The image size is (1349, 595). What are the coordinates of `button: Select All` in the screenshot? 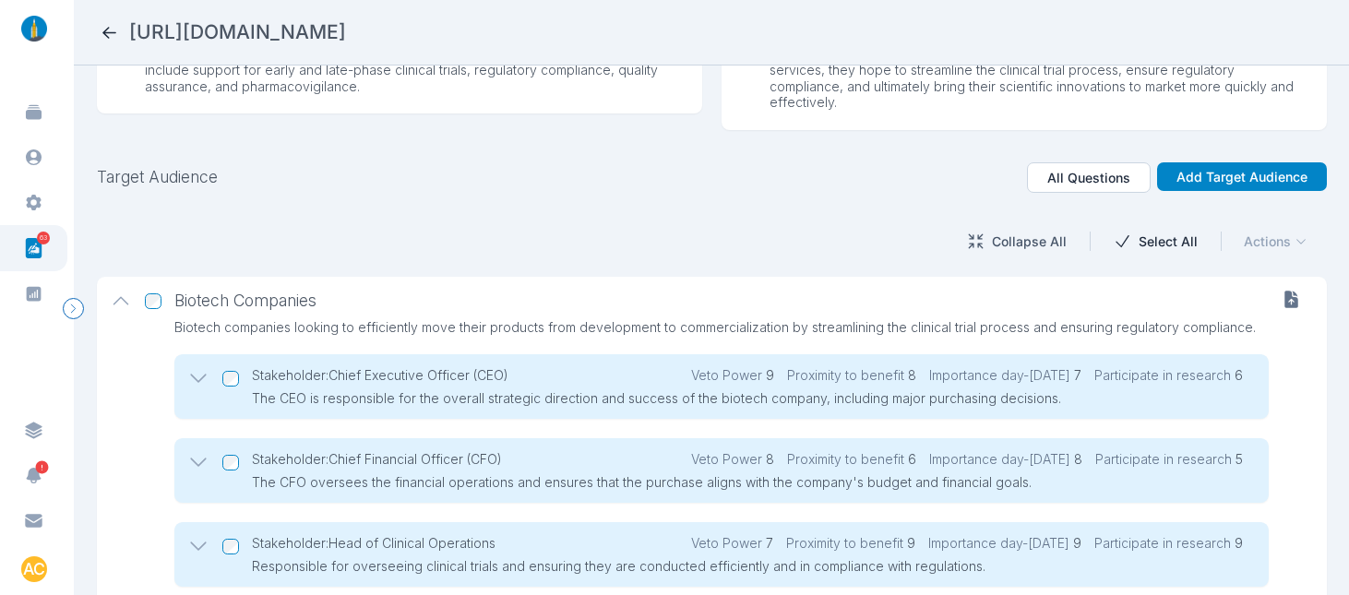 It's located at (1155, 241).